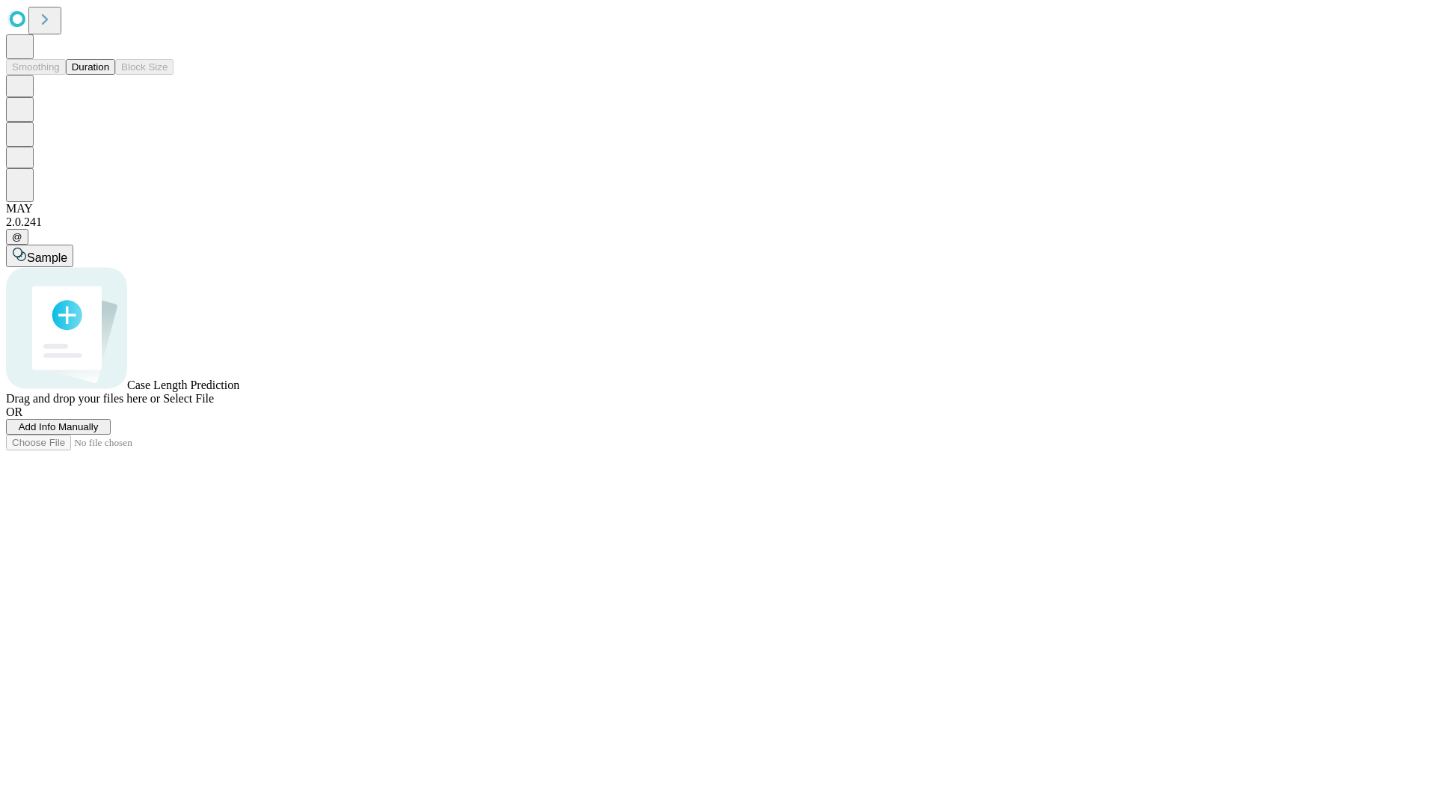  What do you see at coordinates (188, 398) in the screenshot?
I see `span: Select File` at bounding box center [188, 398].